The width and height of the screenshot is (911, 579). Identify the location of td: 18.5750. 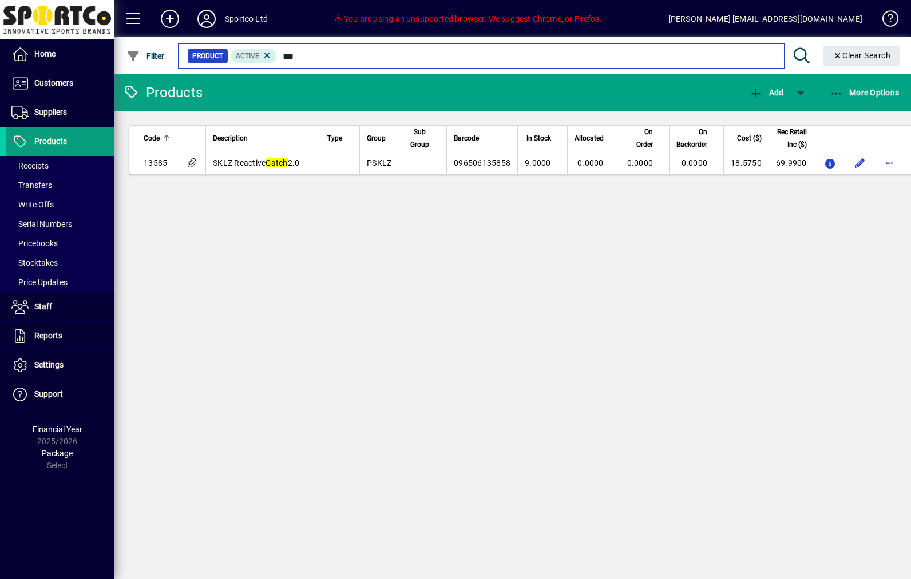
(745, 163).